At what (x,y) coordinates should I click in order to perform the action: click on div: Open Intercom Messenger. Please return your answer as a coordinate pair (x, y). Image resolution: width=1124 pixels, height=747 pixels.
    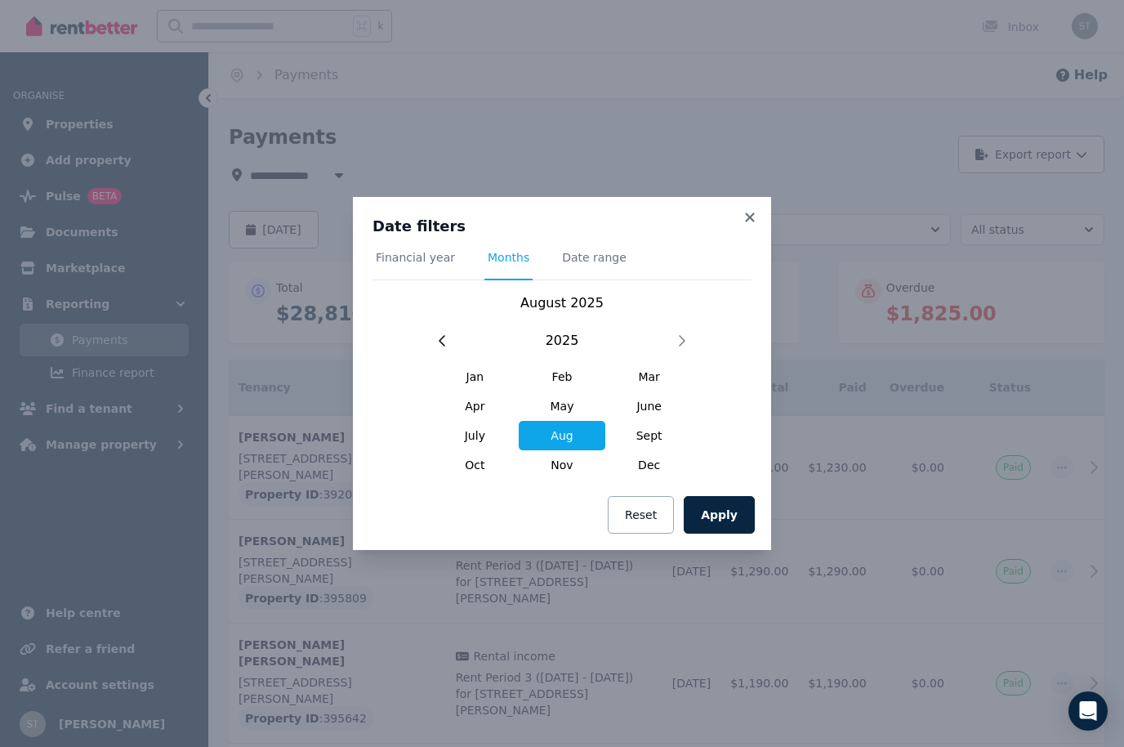
    Looking at the image, I should click on (1088, 711).